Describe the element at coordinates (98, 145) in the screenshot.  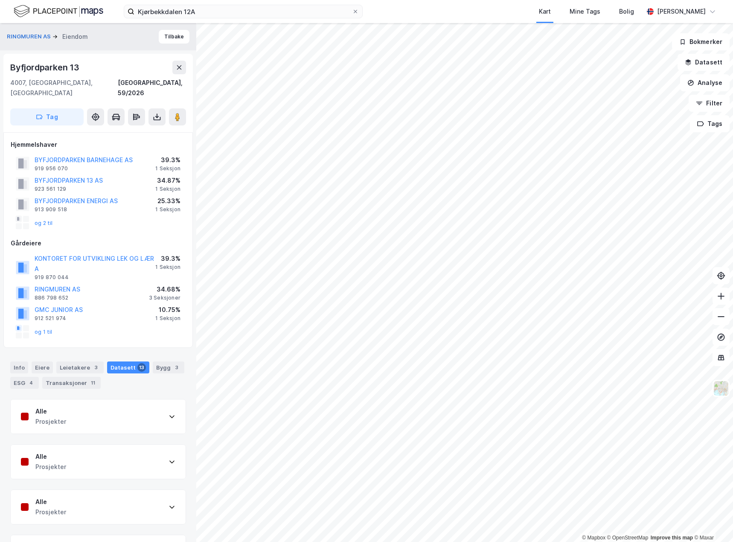
I see `div: Hjemmelshaver` at that location.